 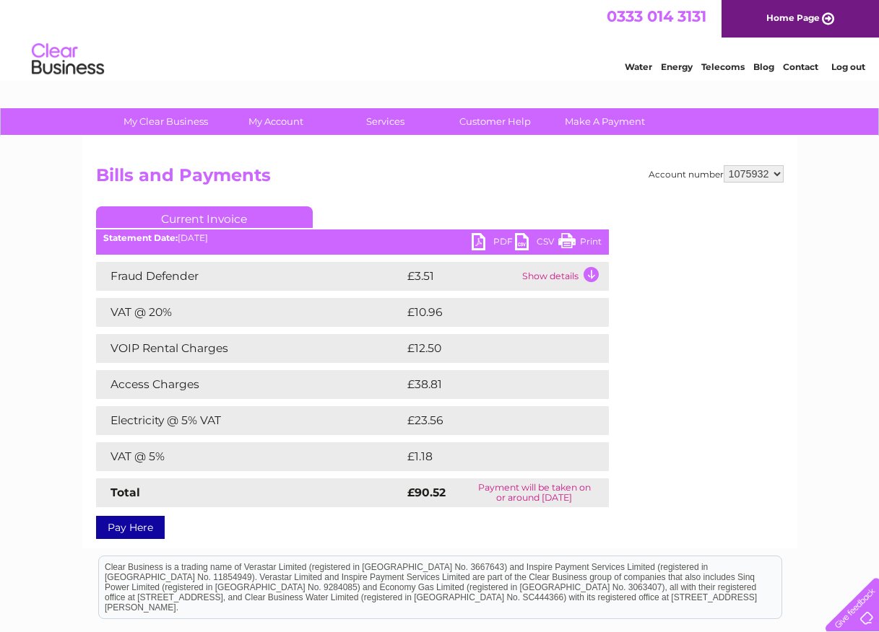 What do you see at coordinates (491, 349) in the screenshot?
I see `td: £12.50` at bounding box center [491, 349].